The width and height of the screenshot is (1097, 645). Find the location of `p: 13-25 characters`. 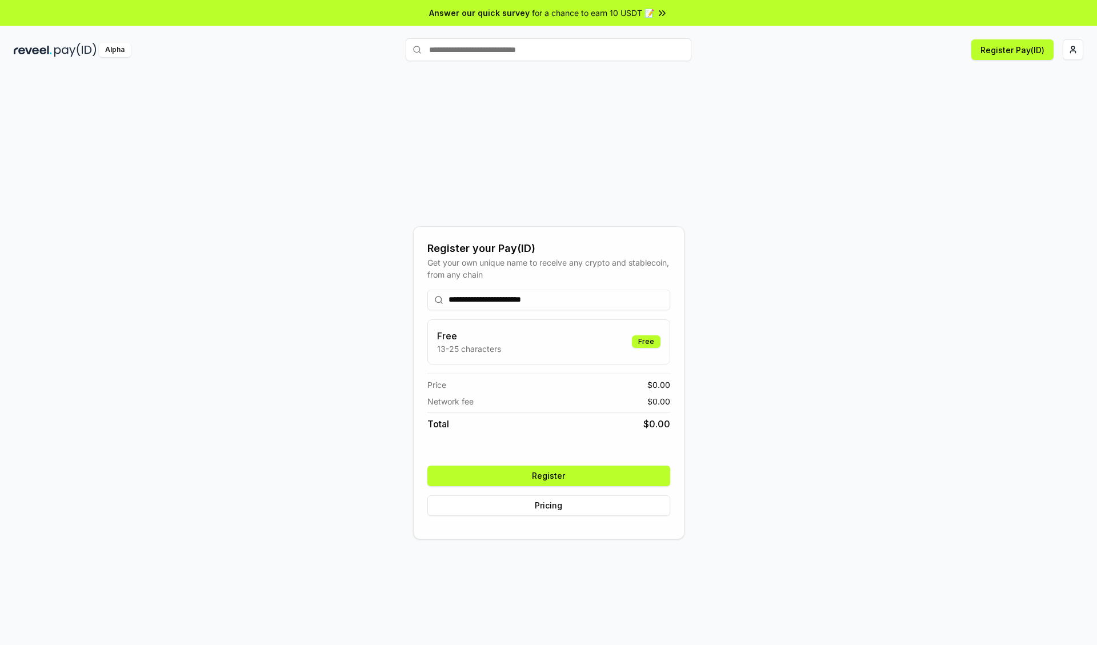

p: 13-25 characters is located at coordinates (469, 349).